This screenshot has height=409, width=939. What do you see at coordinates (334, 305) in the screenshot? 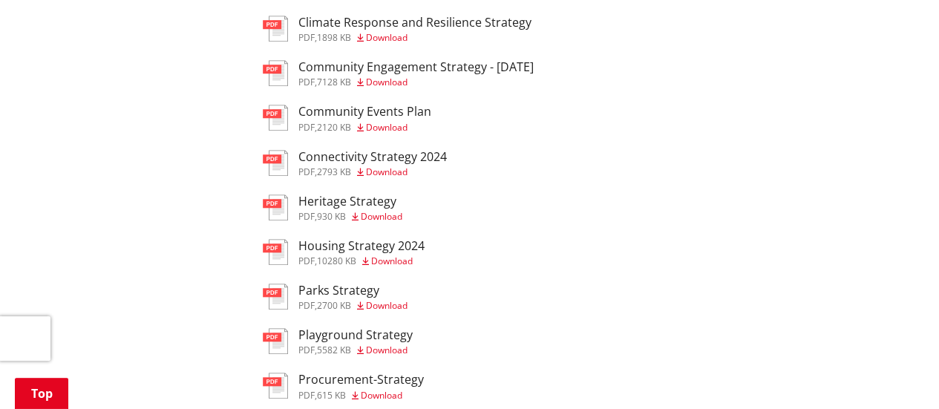
I see `span: 2700 KB` at bounding box center [334, 305].